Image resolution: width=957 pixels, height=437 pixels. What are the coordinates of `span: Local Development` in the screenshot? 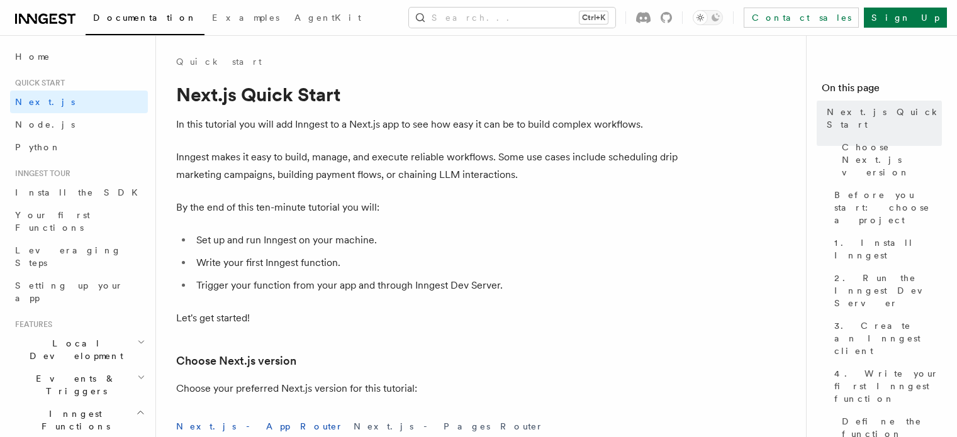 It's located at (74, 350).